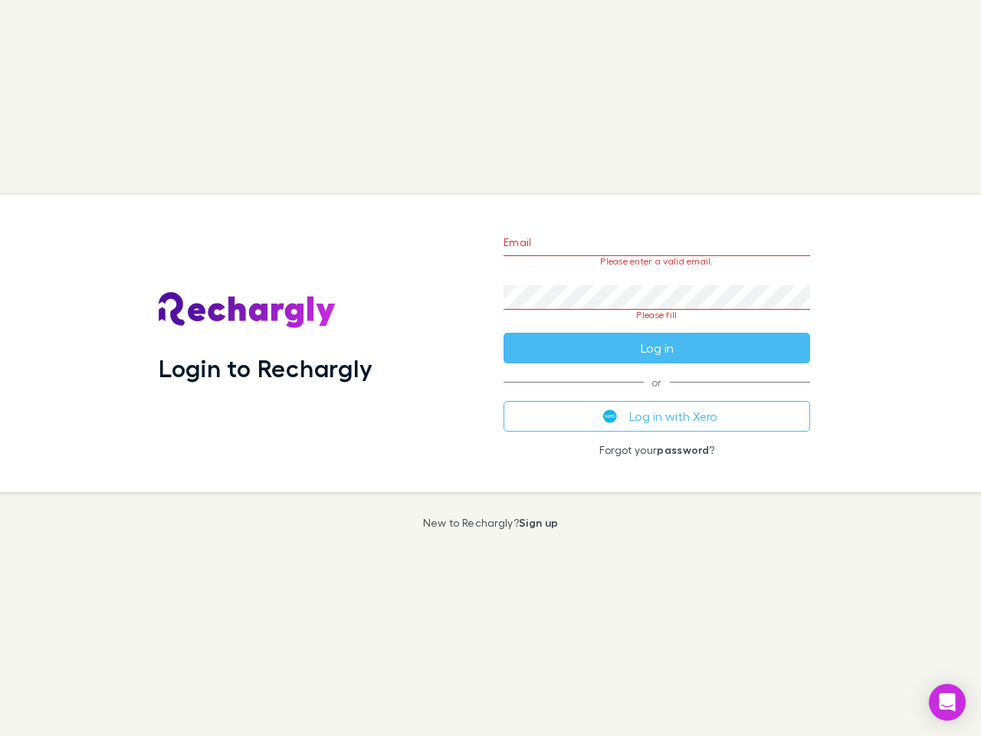  Describe the element at coordinates (538, 522) in the screenshot. I see `a: Sign up` at that location.